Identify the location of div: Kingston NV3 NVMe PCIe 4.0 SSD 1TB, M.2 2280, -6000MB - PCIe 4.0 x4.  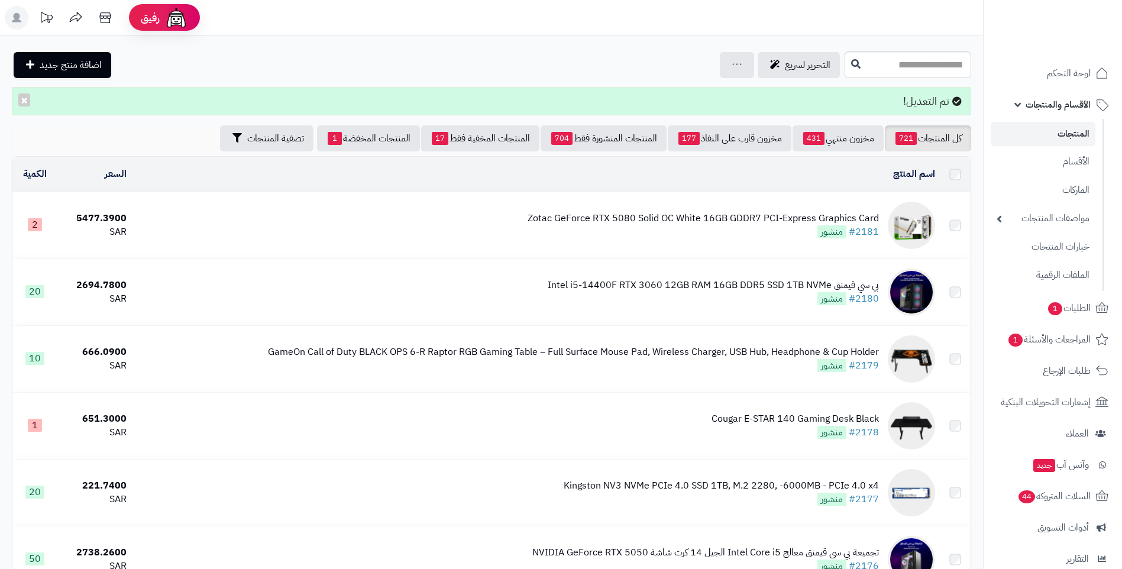
(721, 486).